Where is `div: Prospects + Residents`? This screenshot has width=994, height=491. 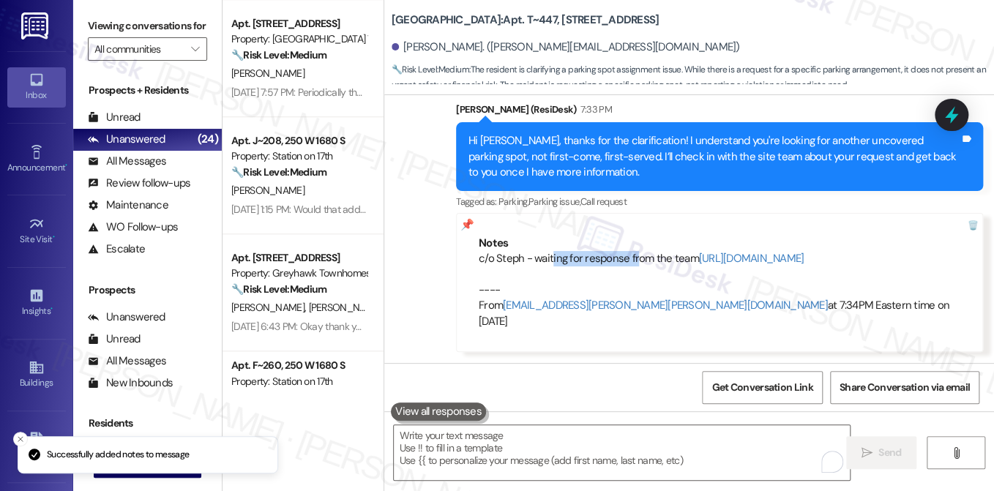 div: Prospects + Residents is located at coordinates (147, 90).